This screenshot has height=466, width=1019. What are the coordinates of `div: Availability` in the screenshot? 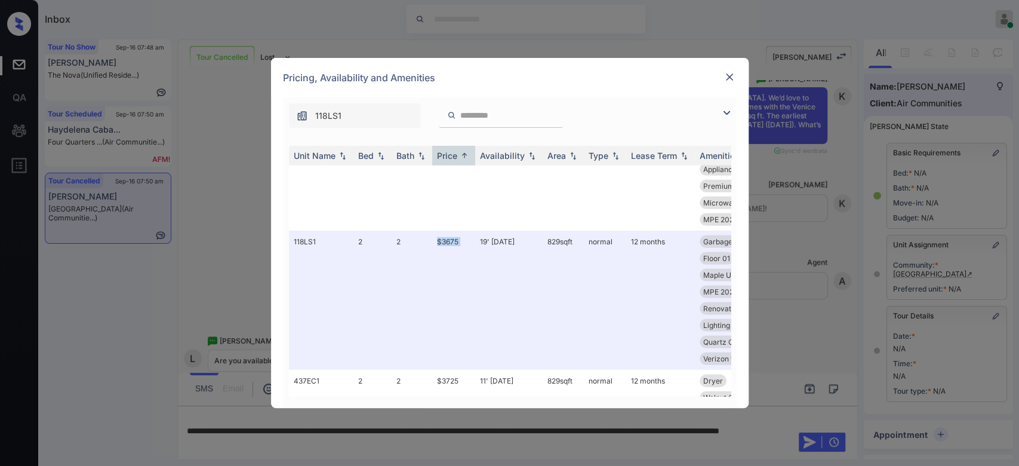 It's located at (502, 155).